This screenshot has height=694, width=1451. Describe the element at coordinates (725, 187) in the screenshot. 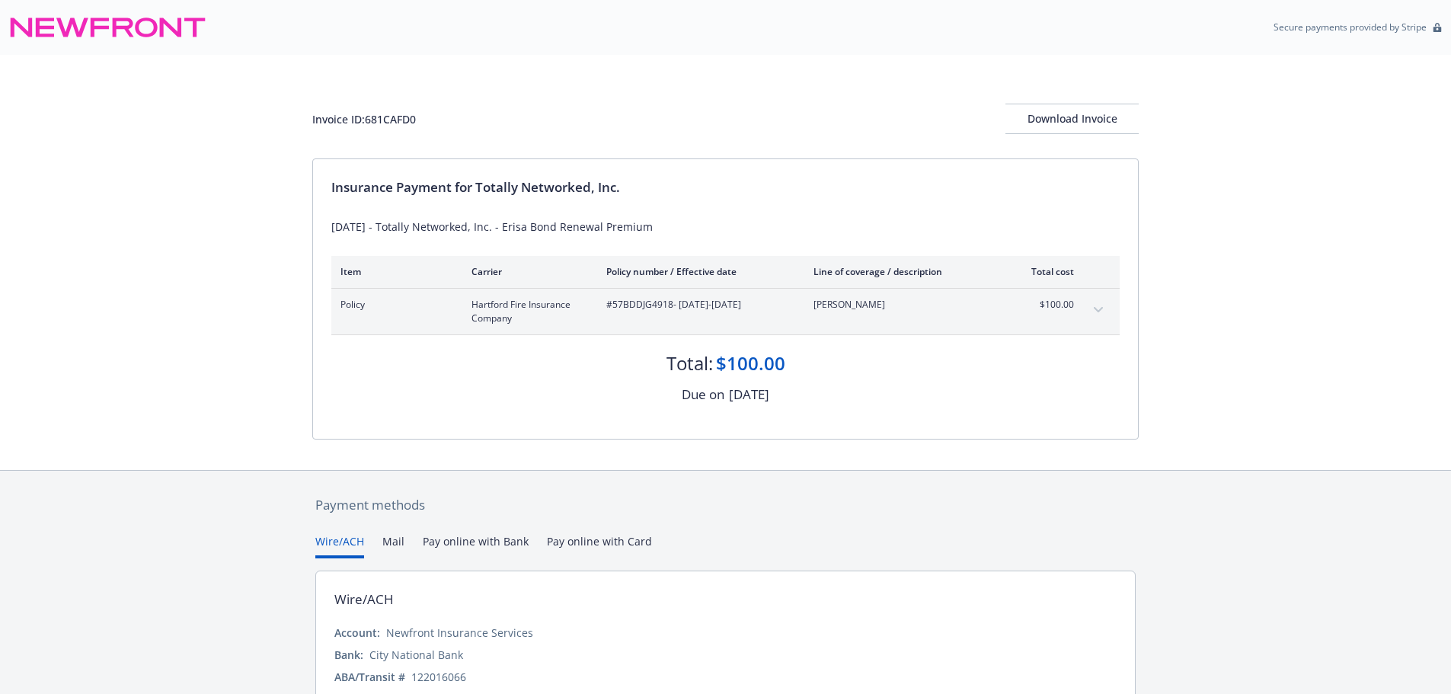

I see `div: Insurance Payment for Totally Networked, Inc.` at that location.